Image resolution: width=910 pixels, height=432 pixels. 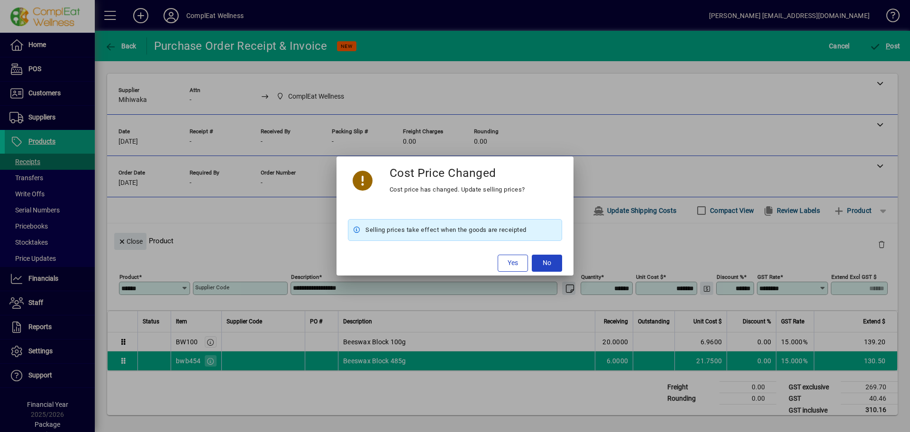 I want to click on button: No, so click(x=547, y=263).